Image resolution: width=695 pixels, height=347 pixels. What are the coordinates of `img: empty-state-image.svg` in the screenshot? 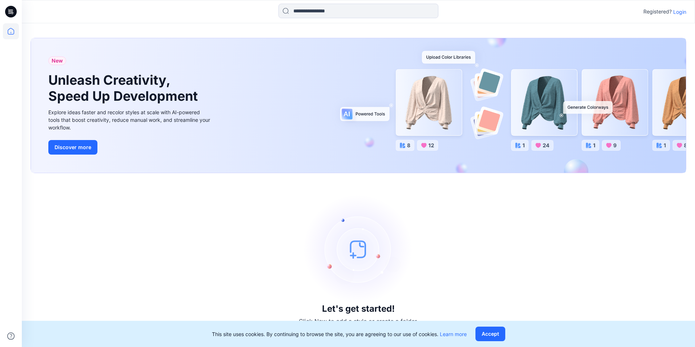 It's located at (359, 249).